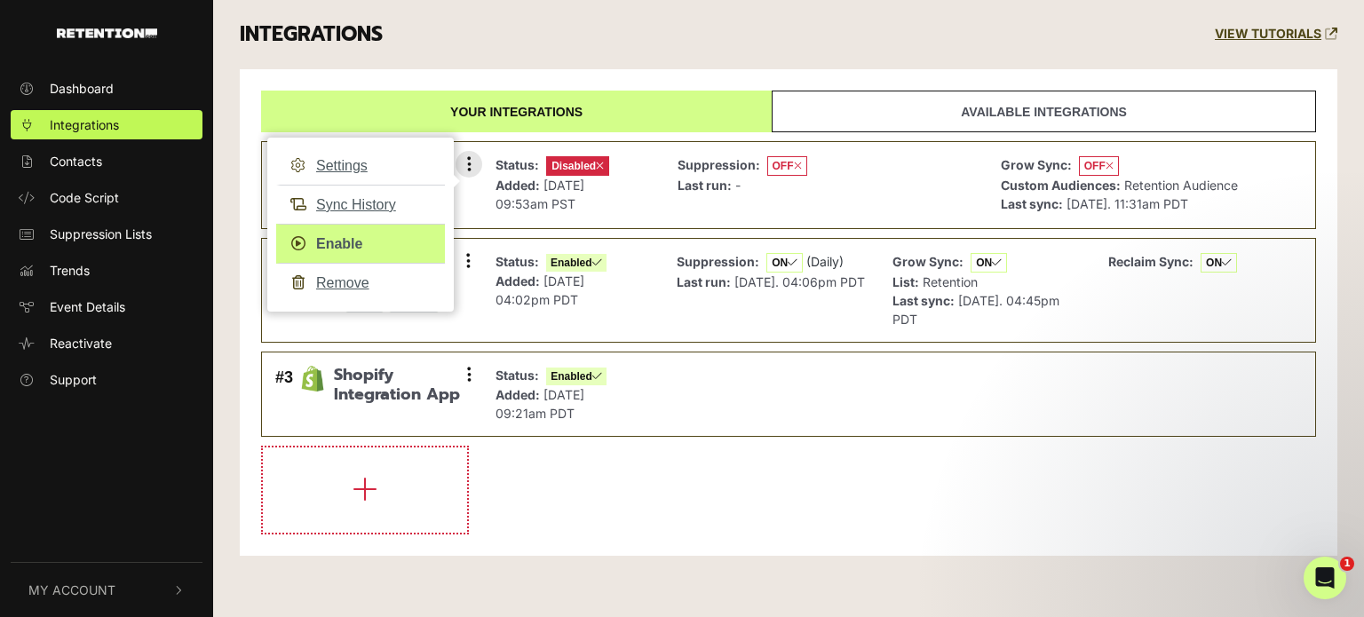 This screenshot has height=617, width=1364. Describe the element at coordinates (577, 166) in the screenshot. I see `span: Disabled` at that location.